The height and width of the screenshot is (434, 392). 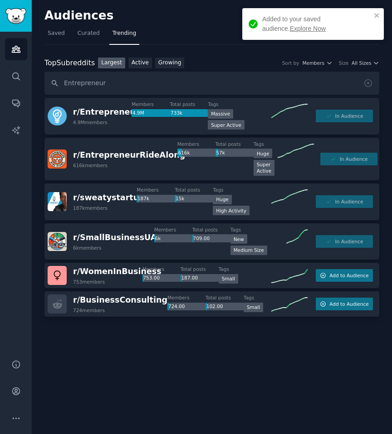 I want to click on span: r/ EntrepreneurRideAlong, so click(x=129, y=155).